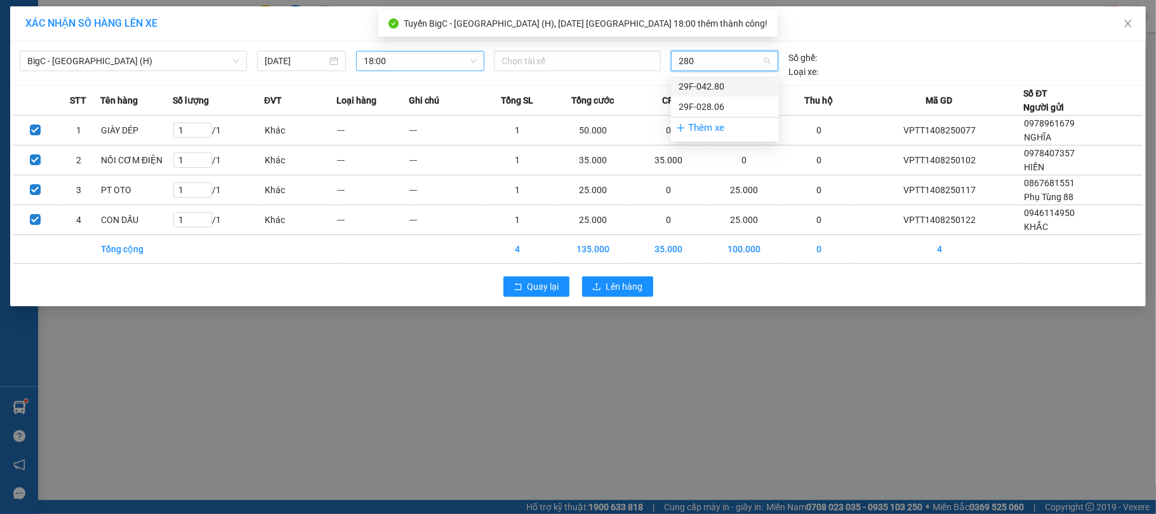 The height and width of the screenshot is (514, 1156). Describe the element at coordinates (725, 86) in the screenshot. I see `div: 29F-042.80` at that location.